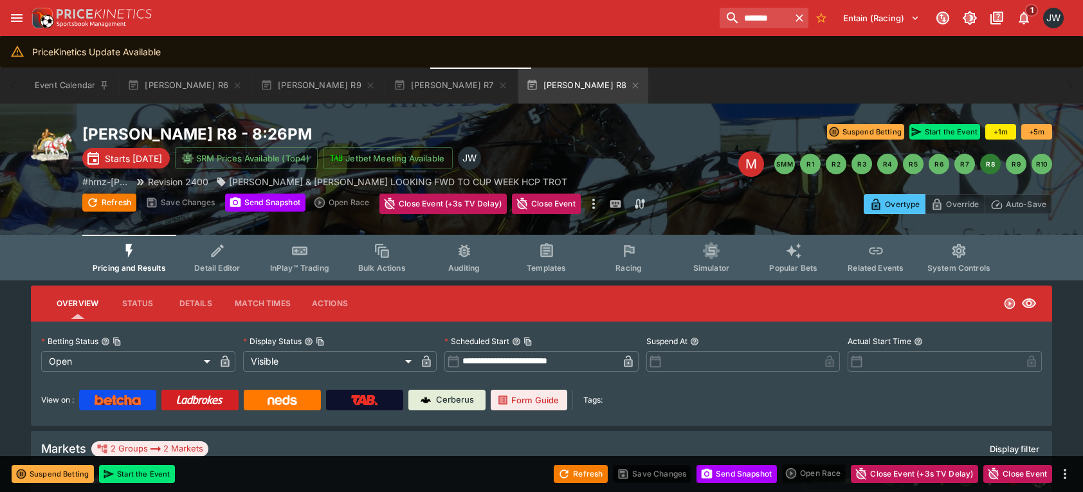 The height and width of the screenshot is (492, 1083). What do you see at coordinates (96, 51) in the screenshot?
I see `div: PriceKinetics Update Available` at bounding box center [96, 51].